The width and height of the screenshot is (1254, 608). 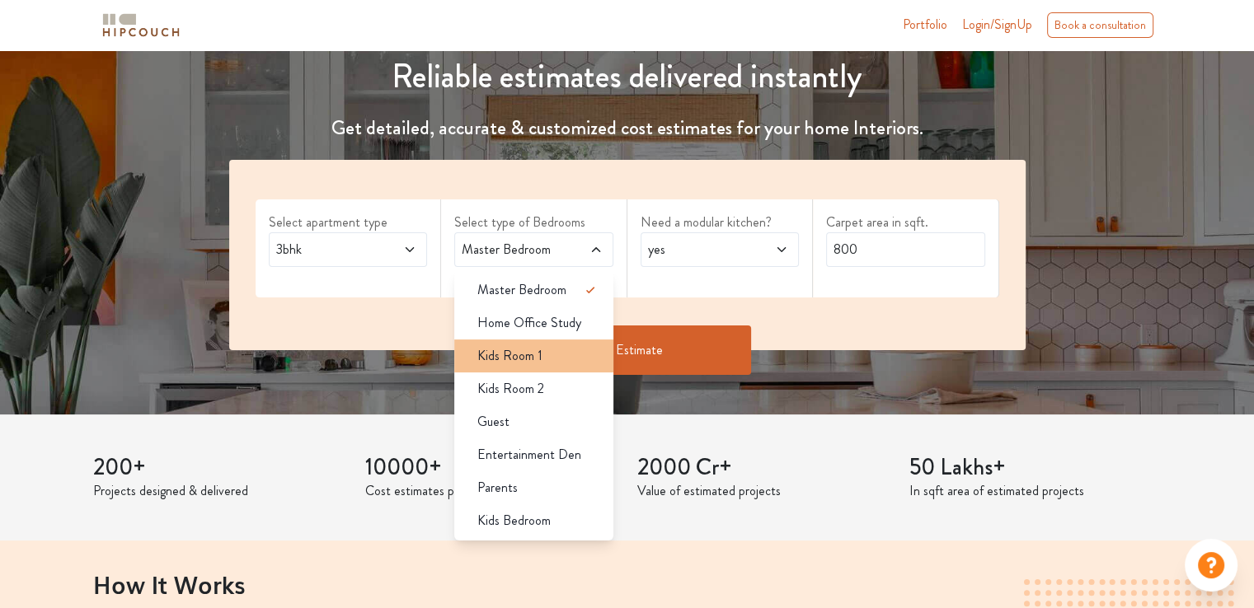 What do you see at coordinates (1035, 468) in the screenshot?
I see `h3: 50 Lakhs+` at bounding box center [1035, 468].